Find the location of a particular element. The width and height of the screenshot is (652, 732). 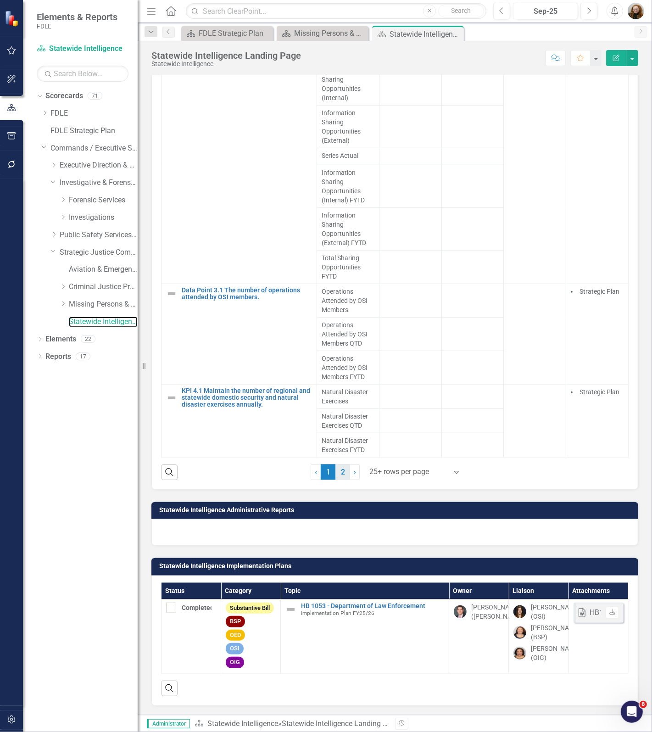

div: Statewide Intelligence is located at coordinates (226, 64).